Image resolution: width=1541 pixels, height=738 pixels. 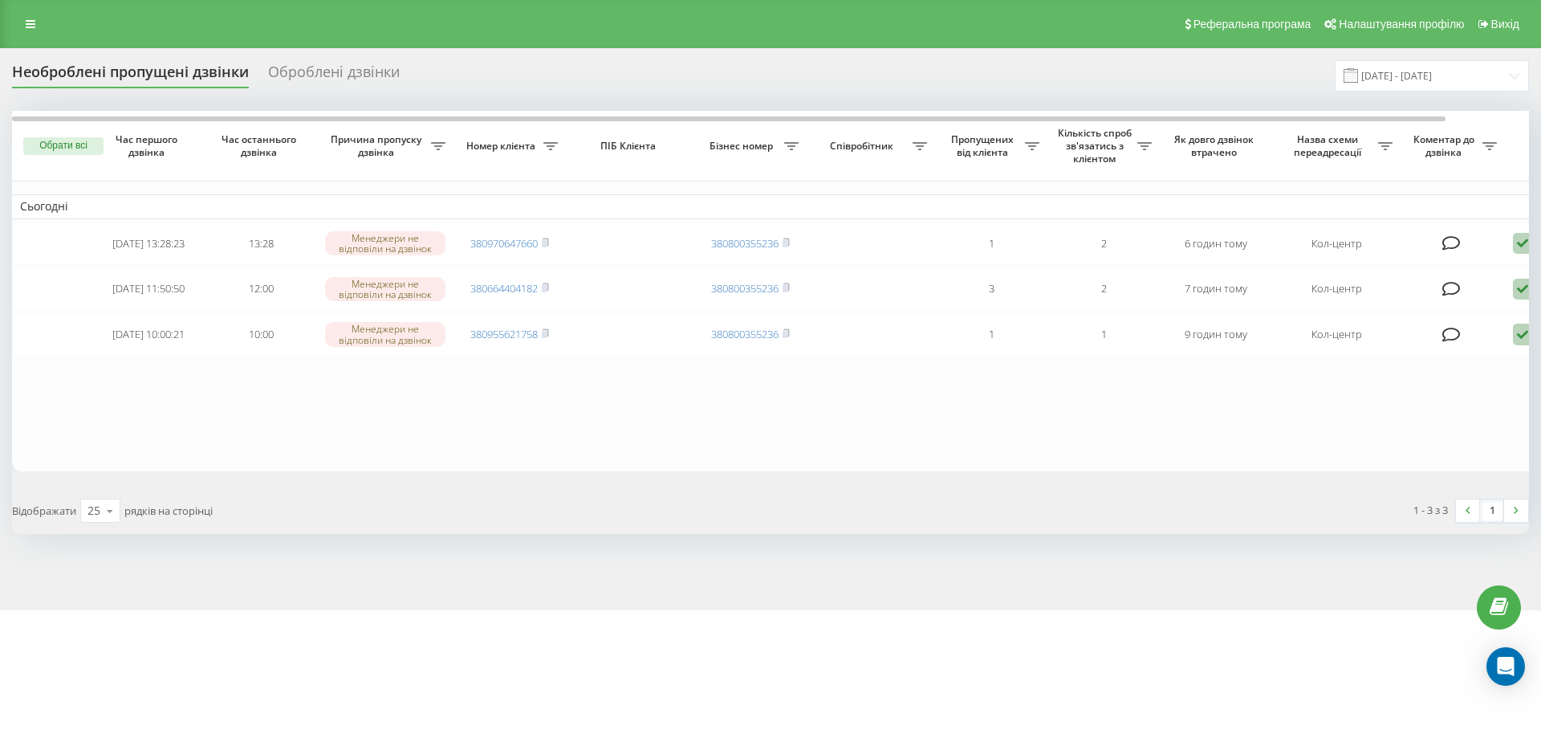 I want to click on span: Реферальна програма, so click(x=1252, y=24).